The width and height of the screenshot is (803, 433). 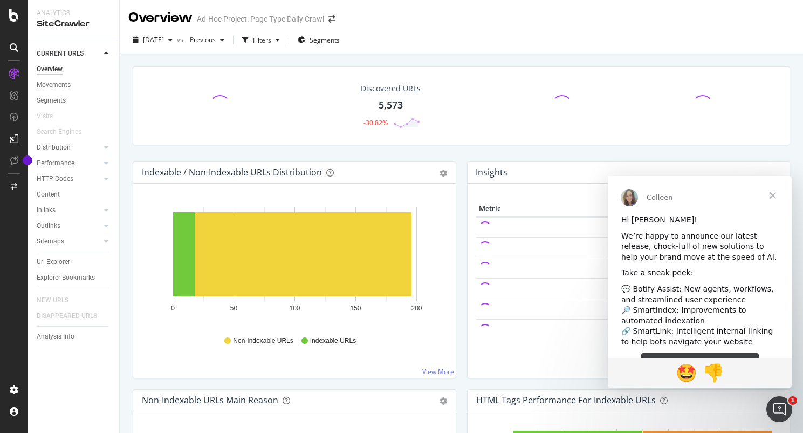 I want to click on div: DISAPPEARED URLS, so click(x=67, y=316).